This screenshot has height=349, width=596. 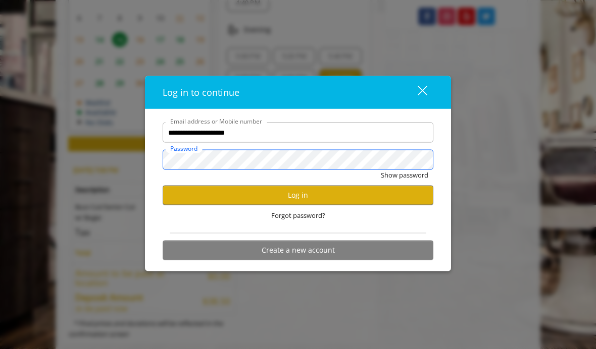 I want to click on span: Forgot password?, so click(x=298, y=215).